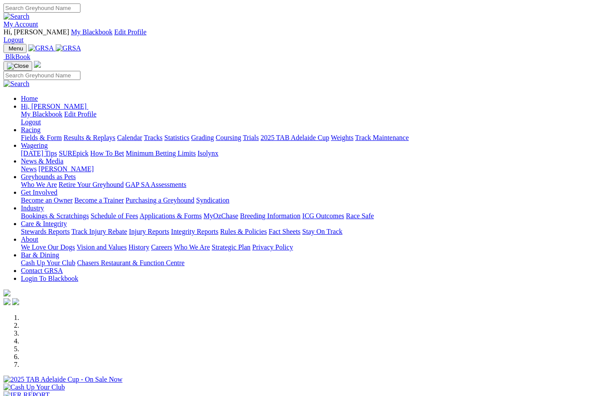  I want to click on a: Integrity Reports, so click(194, 231).